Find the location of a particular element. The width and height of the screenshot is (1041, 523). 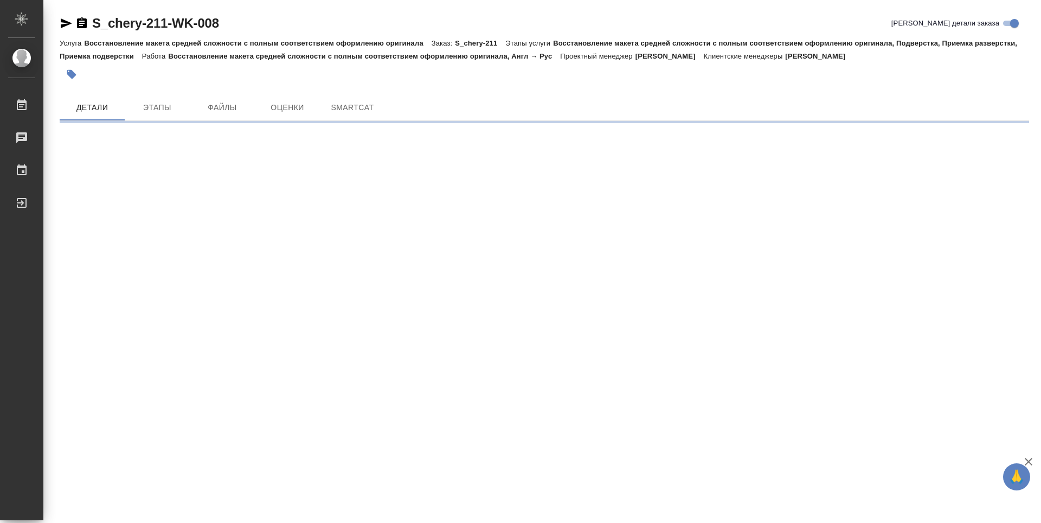

p: Проектный менеджер is located at coordinates (598, 56).